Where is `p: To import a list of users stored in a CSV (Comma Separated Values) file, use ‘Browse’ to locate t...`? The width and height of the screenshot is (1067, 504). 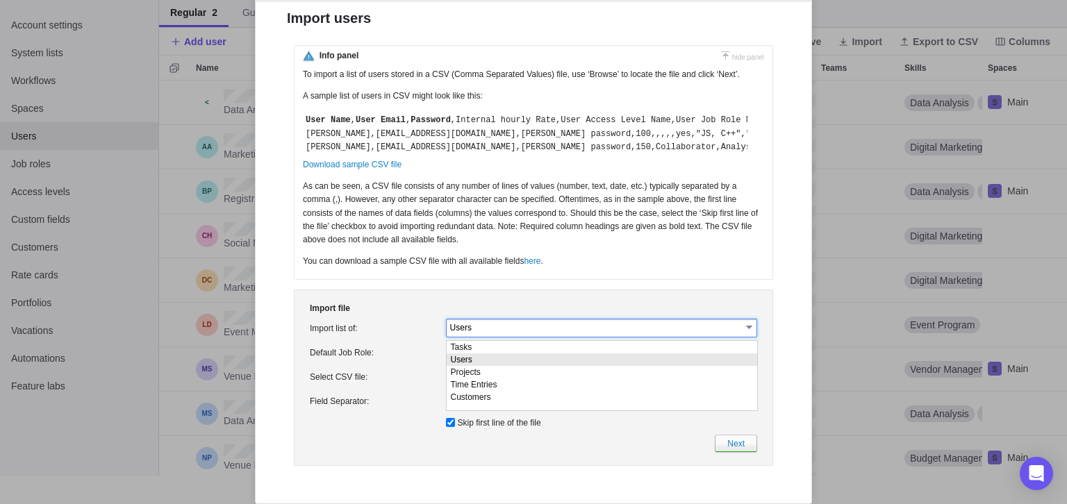 p: To import a list of users stored in a CSV (Comma Separated Values) file, use ‘Browse’ to locate t... is located at coordinates (278, 76).